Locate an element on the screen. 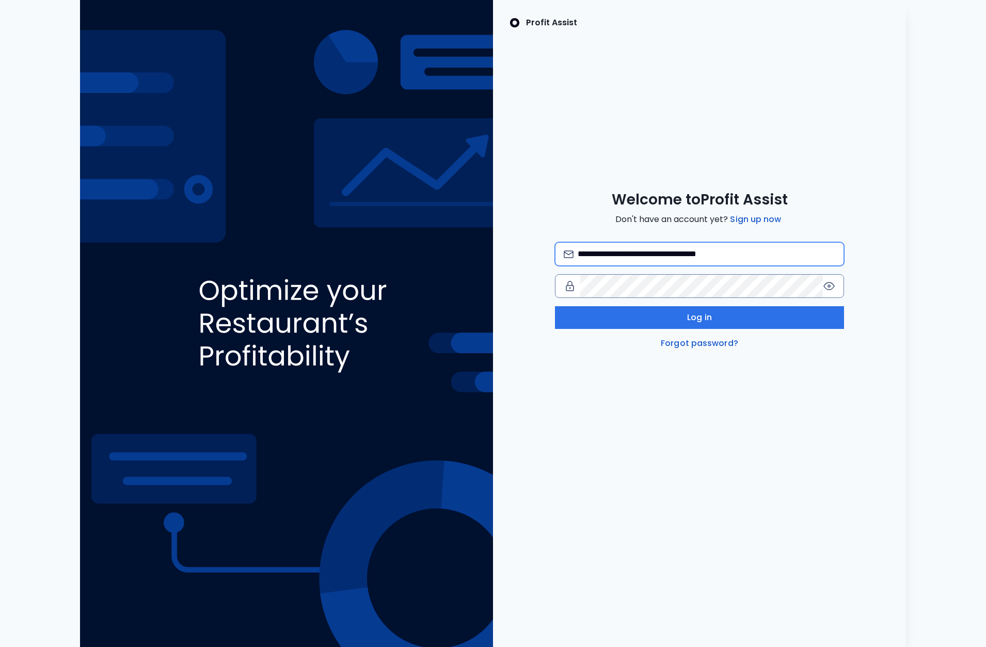 The height and width of the screenshot is (647, 986). a: Sign up now is located at coordinates (755, 219).